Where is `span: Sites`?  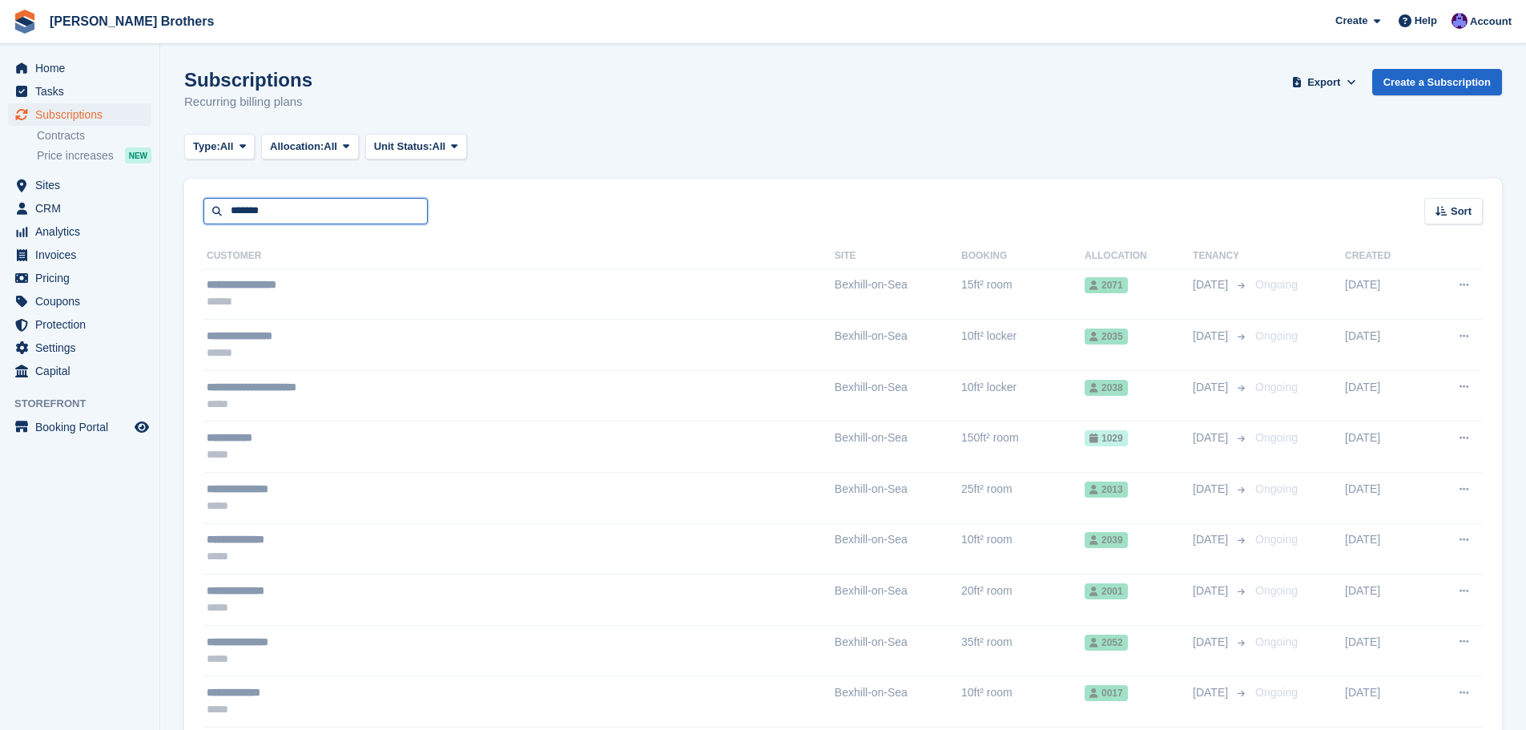
span: Sites is located at coordinates (83, 185).